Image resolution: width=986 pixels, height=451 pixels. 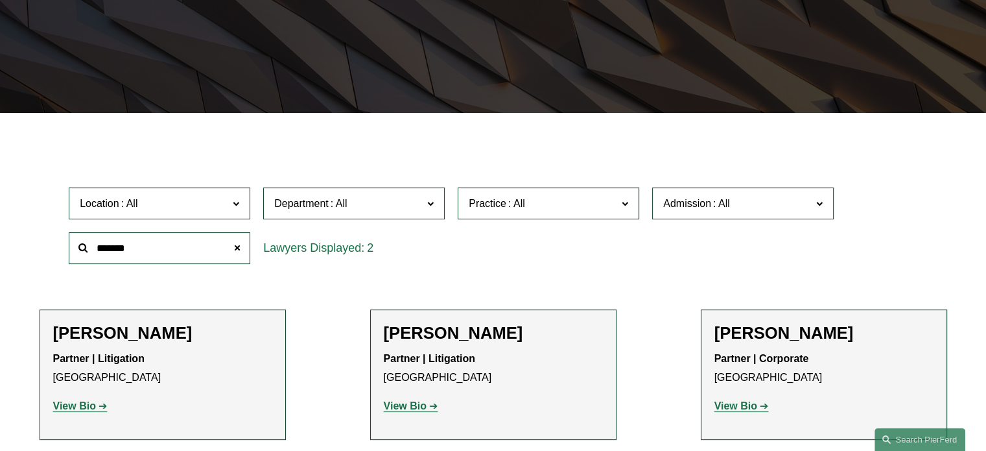 What do you see at coordinates (488, 203) in the screenshot?
I see `span: Practice` at bounding box center [488, 203].